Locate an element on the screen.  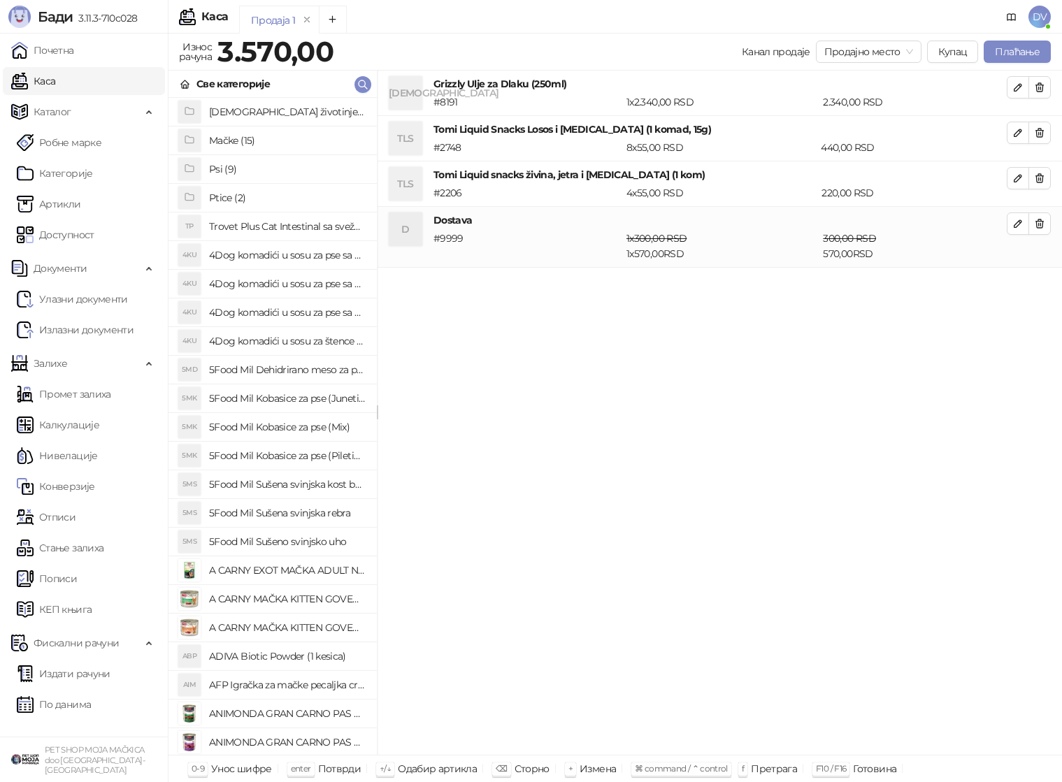
img: 64x64-companyLogo-9f44b8df-f022-41eb-b7d6-300ad218de09.png is located at coordinates (25, 760).